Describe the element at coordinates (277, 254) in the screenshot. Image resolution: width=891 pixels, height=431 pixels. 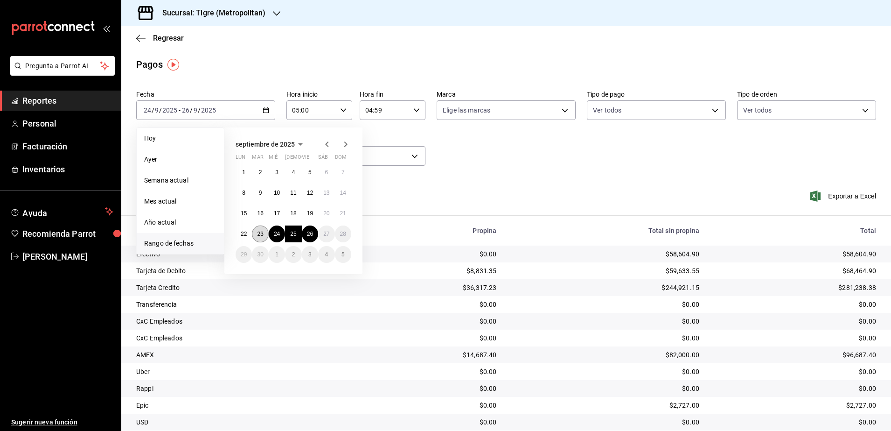
I see `button: 1 de octubre de 2025` at that location.